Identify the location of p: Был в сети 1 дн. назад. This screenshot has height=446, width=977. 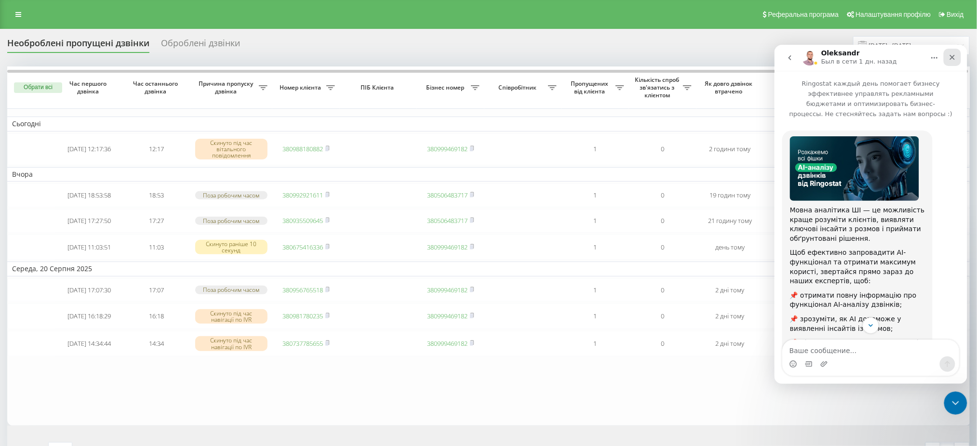
(84, 17).